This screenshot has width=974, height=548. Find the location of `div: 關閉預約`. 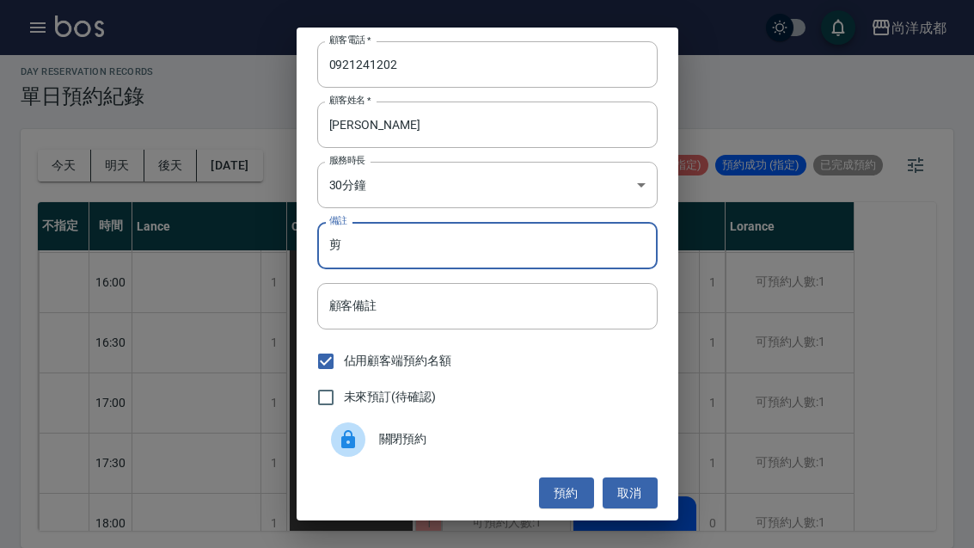

div: 關閉預約 is located at coordinates (488, 440).